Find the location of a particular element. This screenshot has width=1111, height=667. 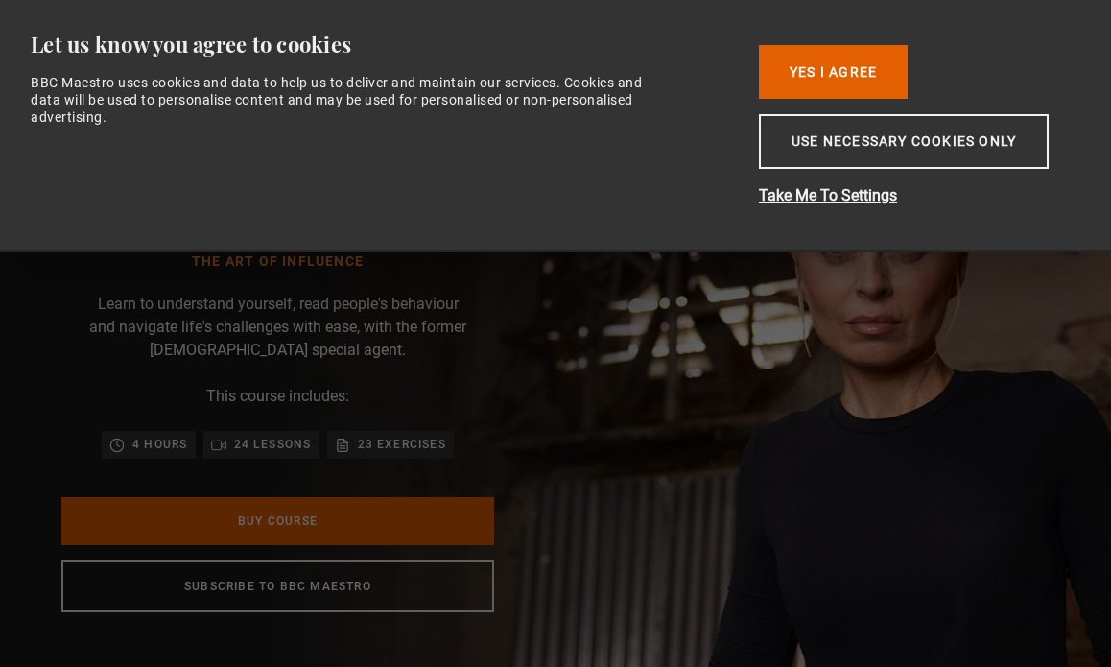

div: BBC Maestro uses cookies and data to help us to deliver and maintain our services. Cookies and da... is located at coordinates (345, 100).